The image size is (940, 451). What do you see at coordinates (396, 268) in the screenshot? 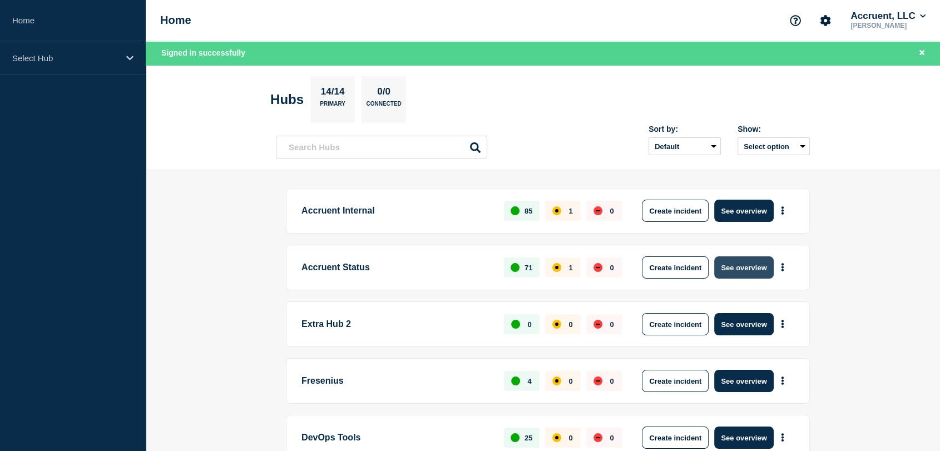
I see `p: Accruent Status` at bounding box center [396, 268].